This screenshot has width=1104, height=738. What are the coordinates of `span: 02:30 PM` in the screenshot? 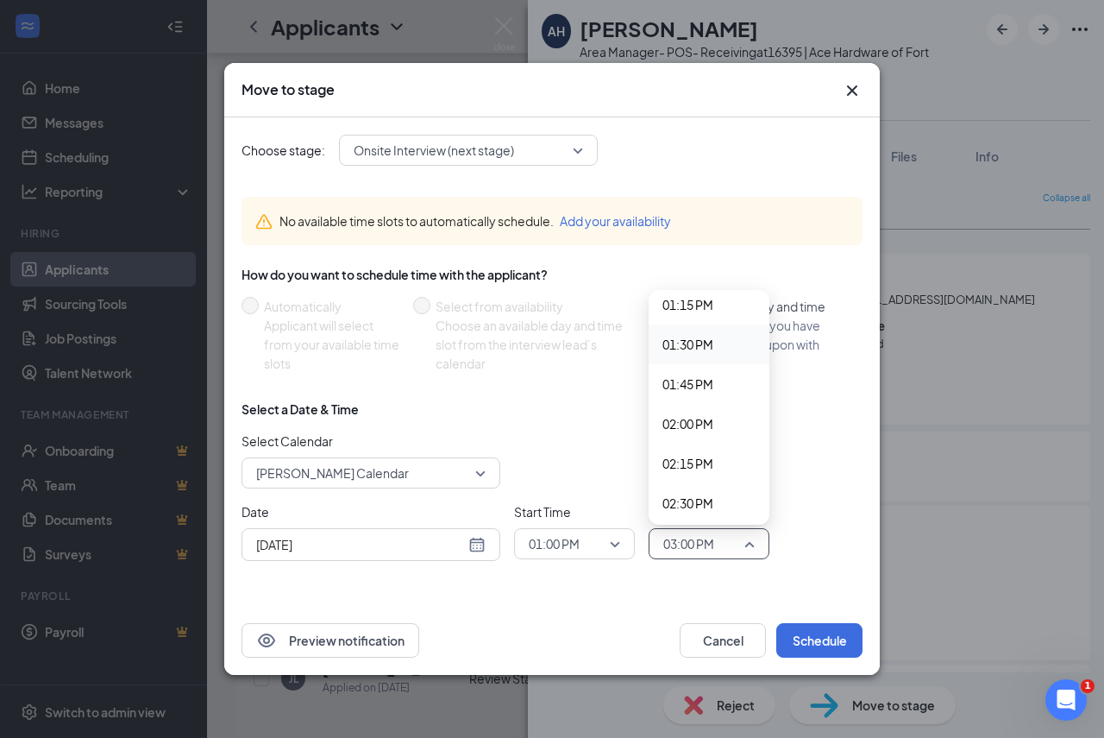 It's located at (688, 503).